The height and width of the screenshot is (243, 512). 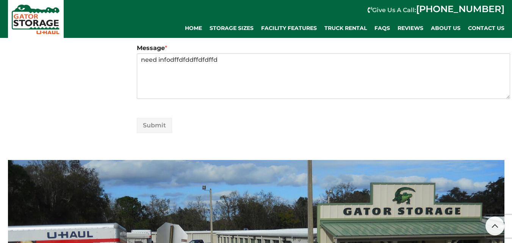 I want to click on a: Scroll to top button, so click(x=495, y=226).